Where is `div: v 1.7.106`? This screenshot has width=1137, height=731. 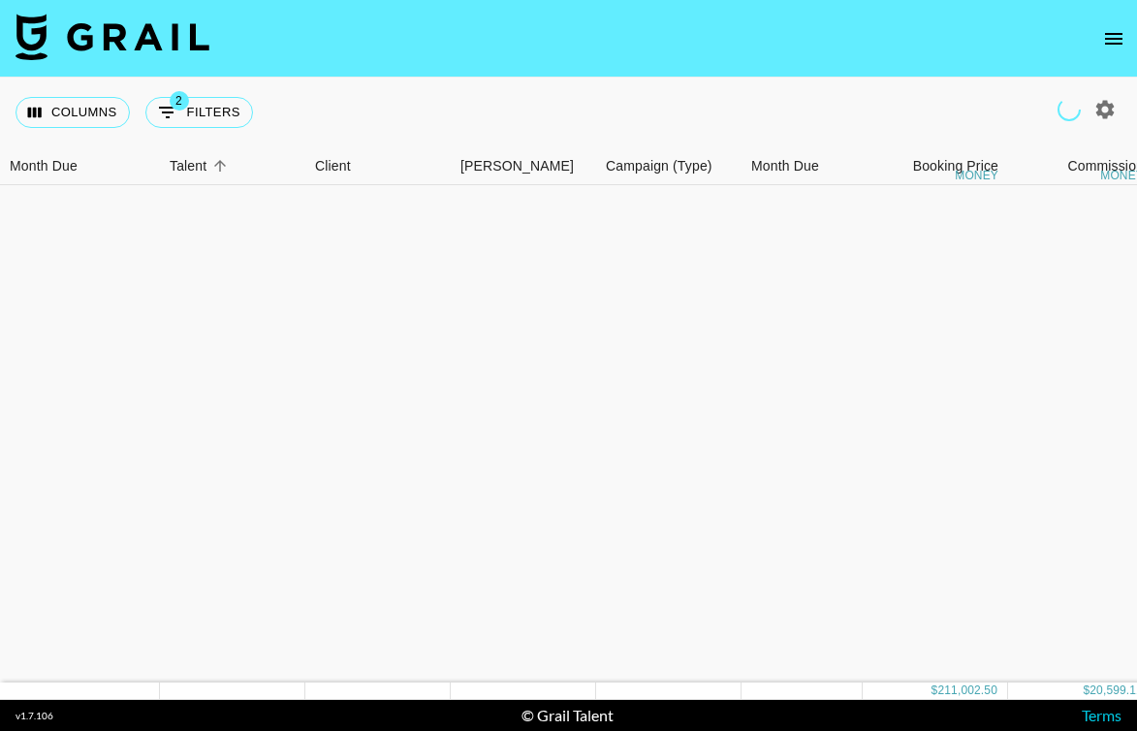 div: v 1.7.106 is located at coordinates (34, 715).